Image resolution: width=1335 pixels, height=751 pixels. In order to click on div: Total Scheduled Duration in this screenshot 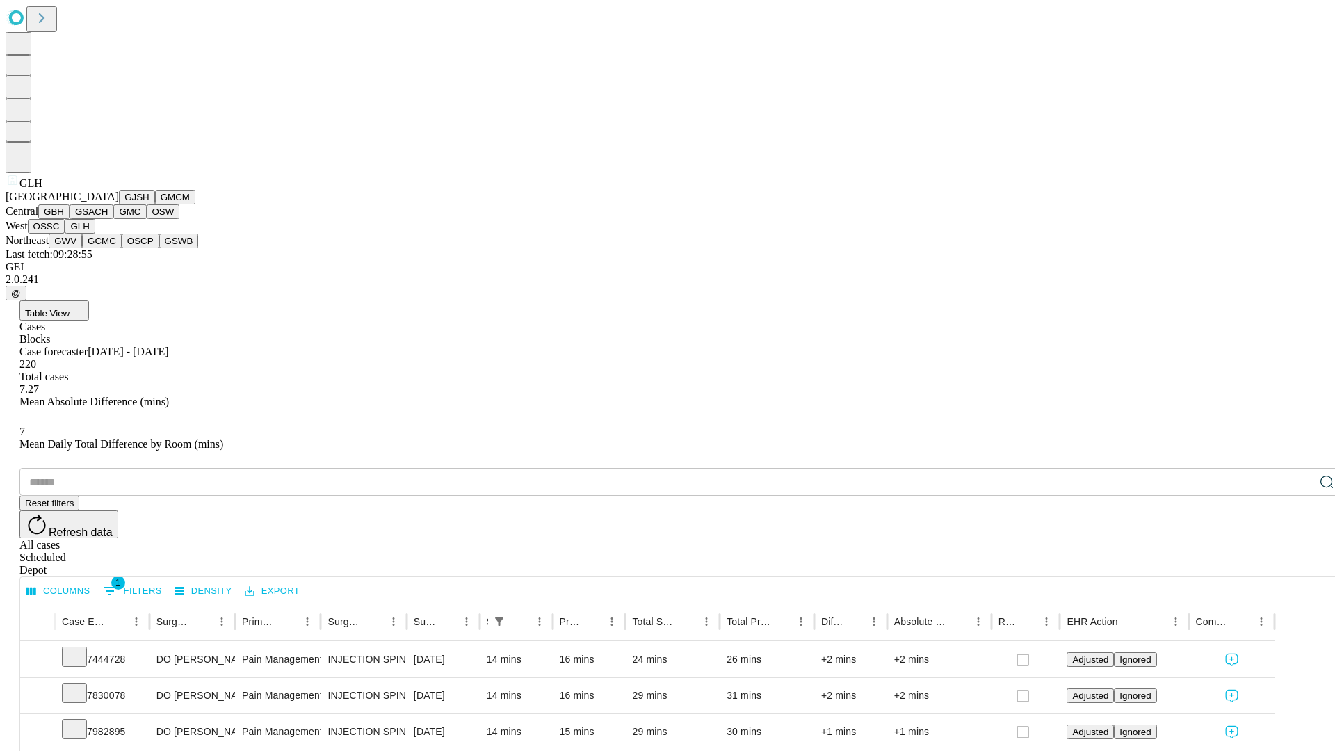, I will do `click(653, 621)`.